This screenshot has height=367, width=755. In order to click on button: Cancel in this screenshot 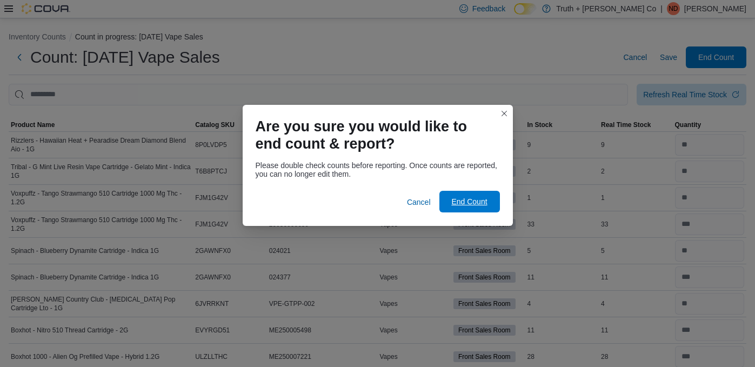, I will do `click(419, 202)`.